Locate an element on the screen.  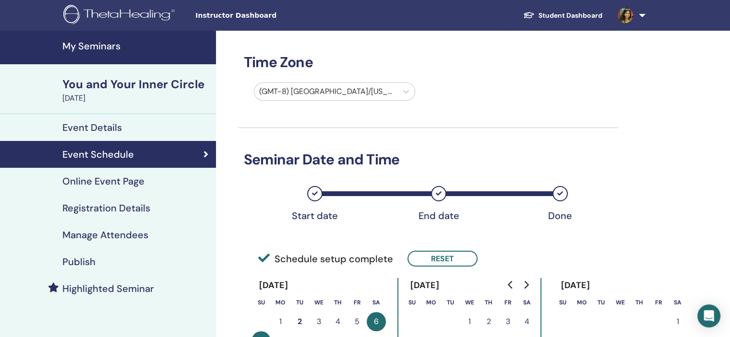
h3: Seminar Date and Time is located at coordinates (428, 160).